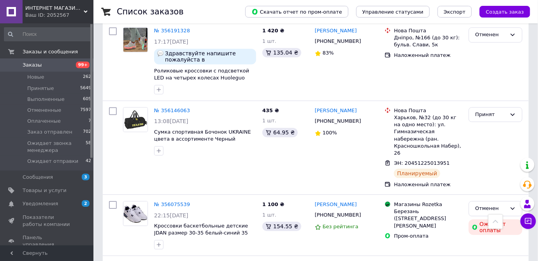  Describe the element at coordinates (505, 12) in the screenshot. I see `span: Создать заказ` at that location.